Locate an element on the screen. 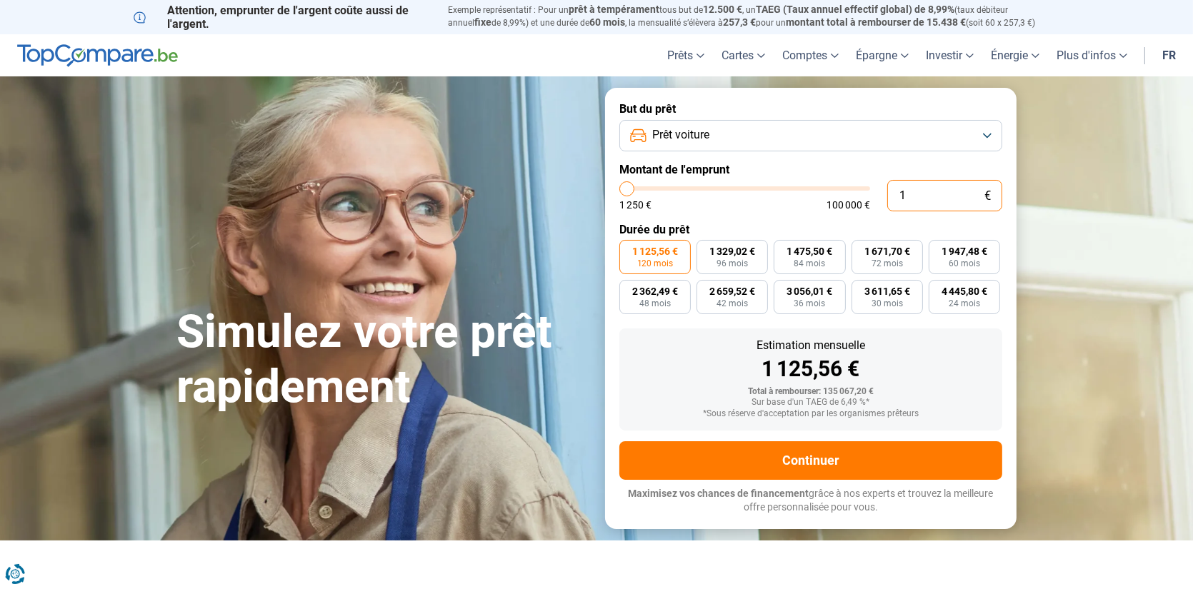  button: Prêt voiture is located at coordinates (811, 136).